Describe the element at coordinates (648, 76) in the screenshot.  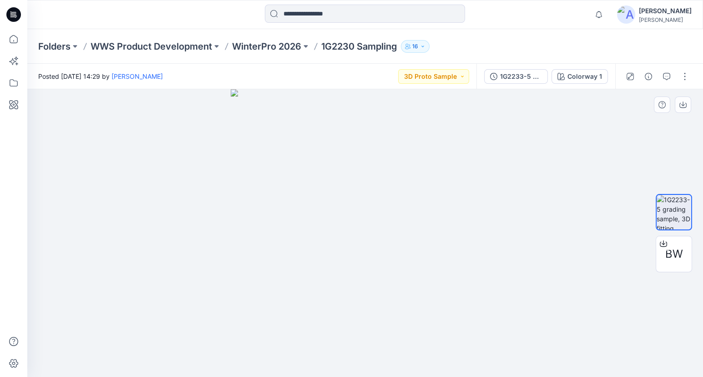
I see `button: Details` at that location.